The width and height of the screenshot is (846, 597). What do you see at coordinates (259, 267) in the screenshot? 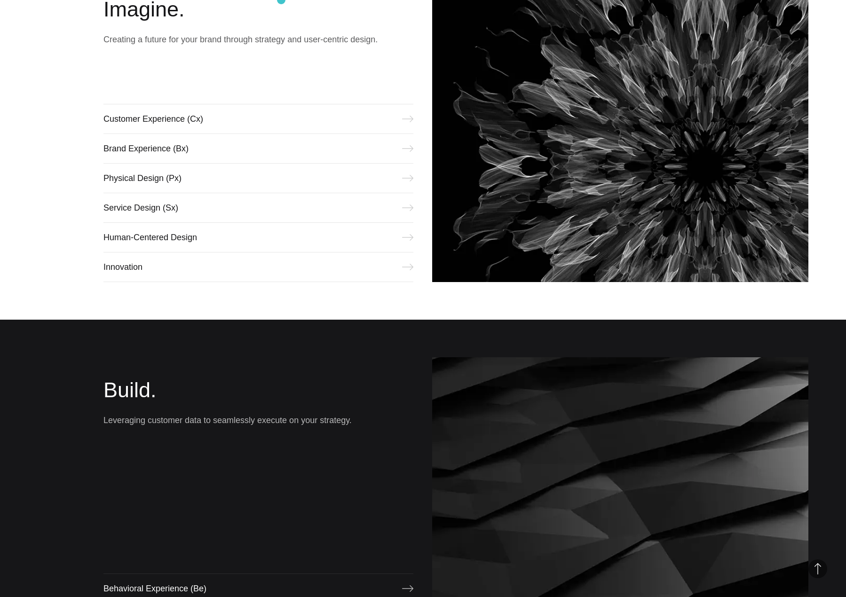
I see `a: Innovation` at bounding box center [259, 267].